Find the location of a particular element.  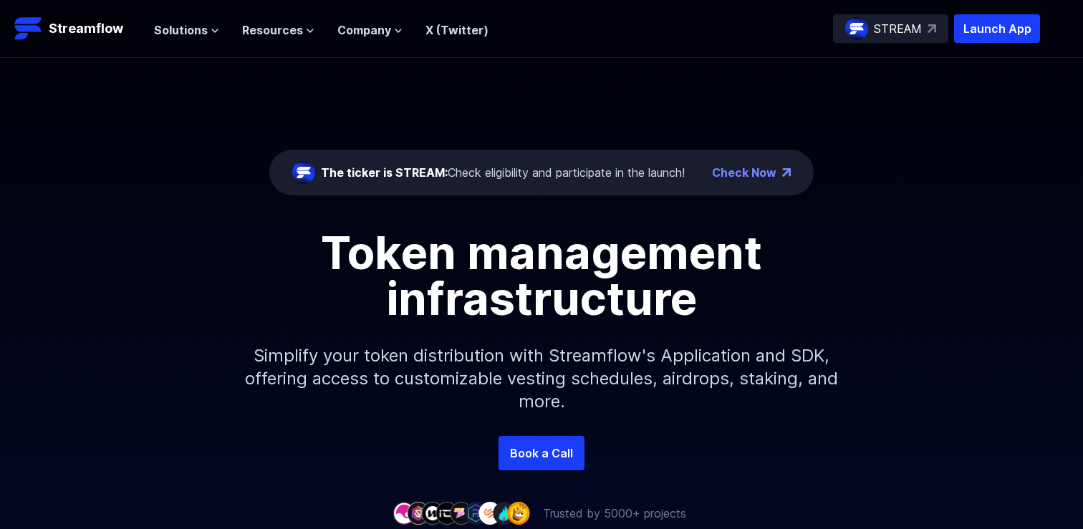

button: Launch App is located at coordinates (997, 29).